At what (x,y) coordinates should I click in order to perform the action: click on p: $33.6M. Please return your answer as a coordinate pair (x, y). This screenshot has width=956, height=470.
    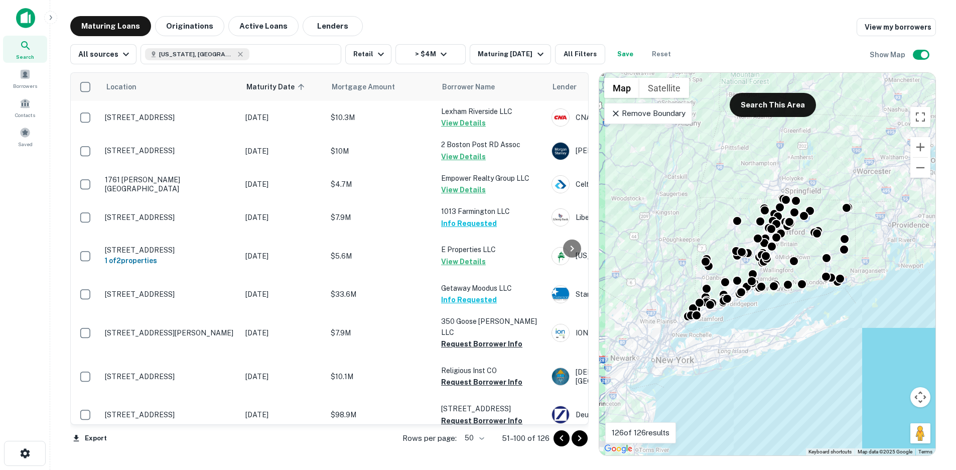
    Looking at the image, I should click on (381, 294).